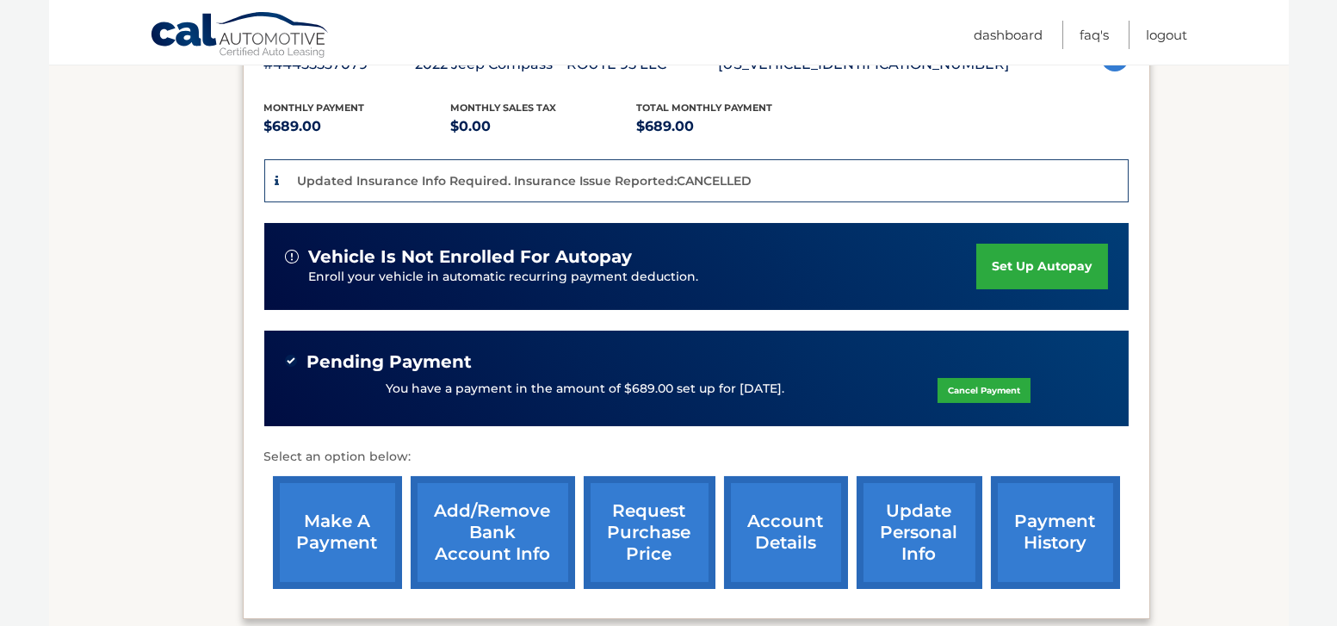 The image size is (1337, 626). Describe the element at coordinates (337, 532) in the screenshot. I see `a: make a payment` at that location.